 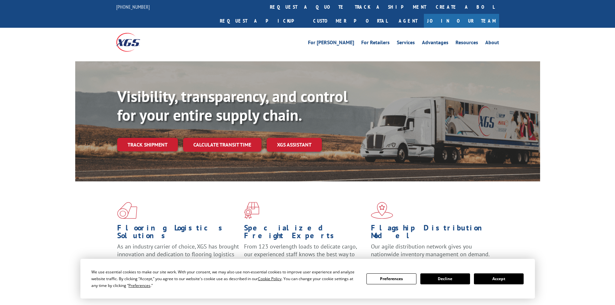 I want to click on a: Agent, so click(x=408, y=21).